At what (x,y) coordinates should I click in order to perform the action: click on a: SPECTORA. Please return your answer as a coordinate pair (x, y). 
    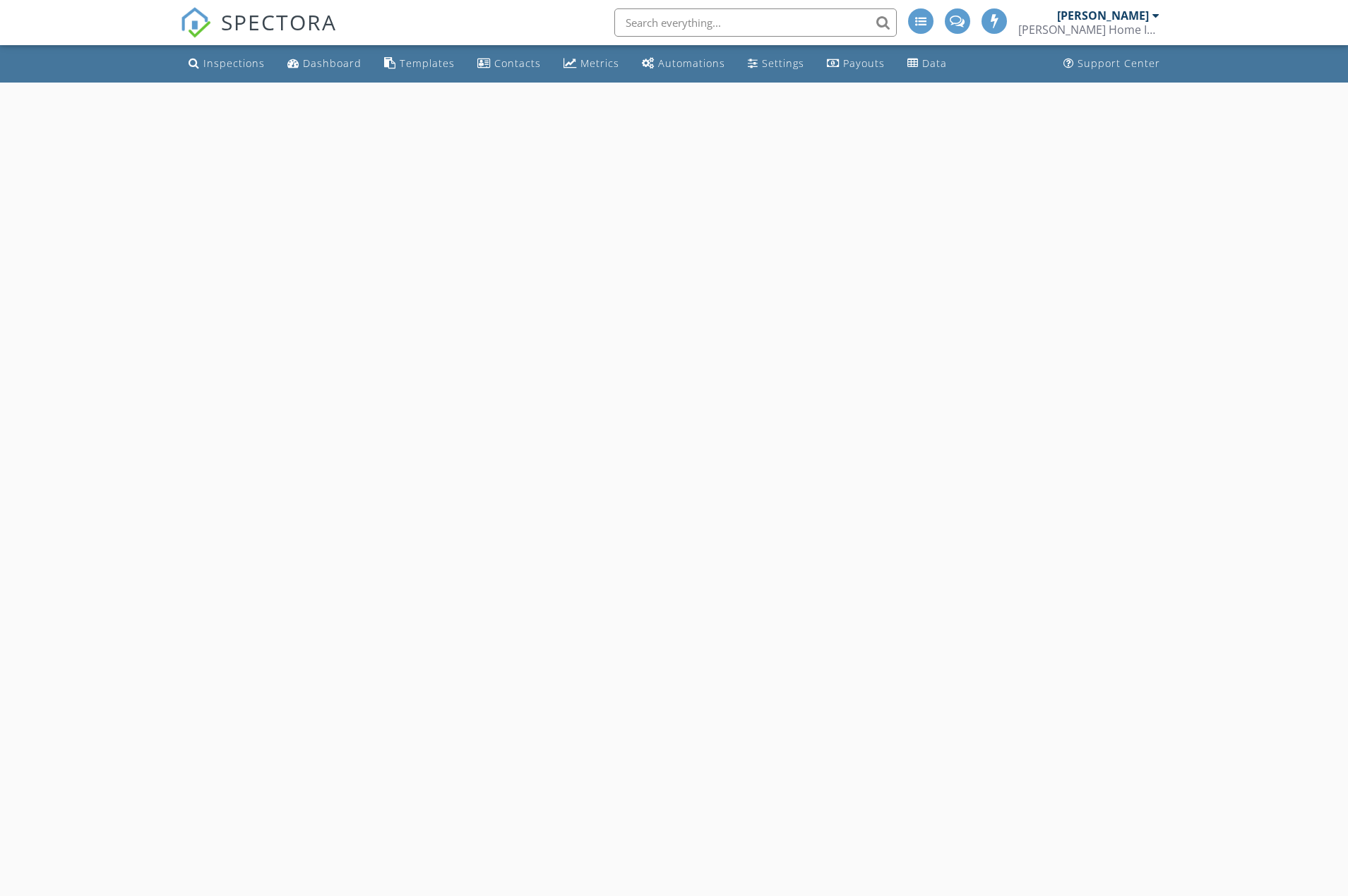
    Looking at the image, I should click on (259, 34).